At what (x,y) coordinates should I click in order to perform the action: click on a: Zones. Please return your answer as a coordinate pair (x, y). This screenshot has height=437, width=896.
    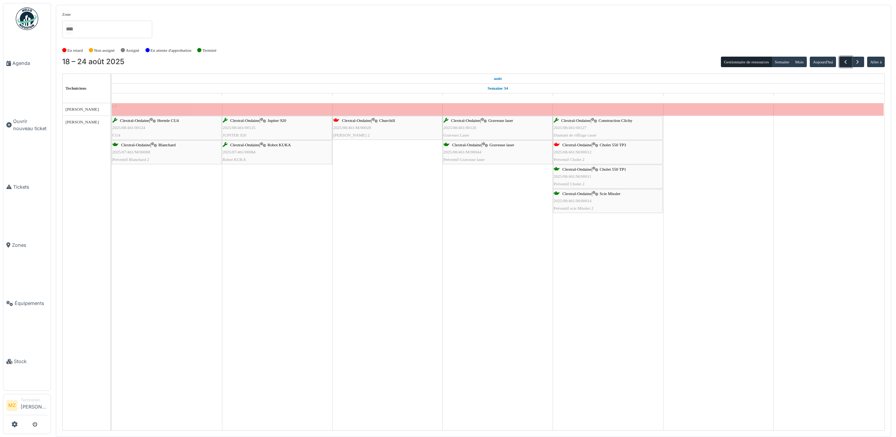
    Looking at the image, I should click on (27, 245).